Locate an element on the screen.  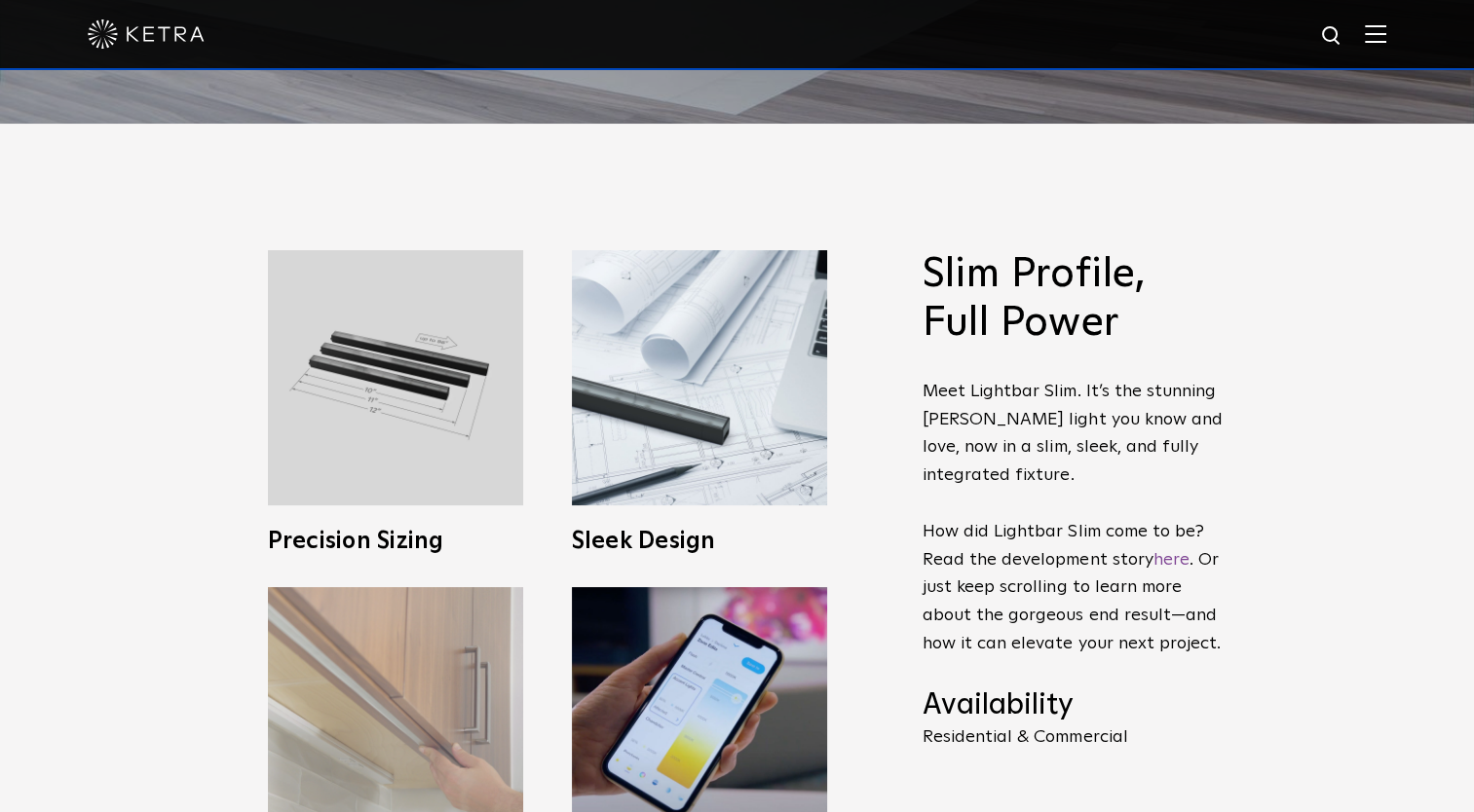
h3: Precision Sizing is located at coordinates (395, 541).